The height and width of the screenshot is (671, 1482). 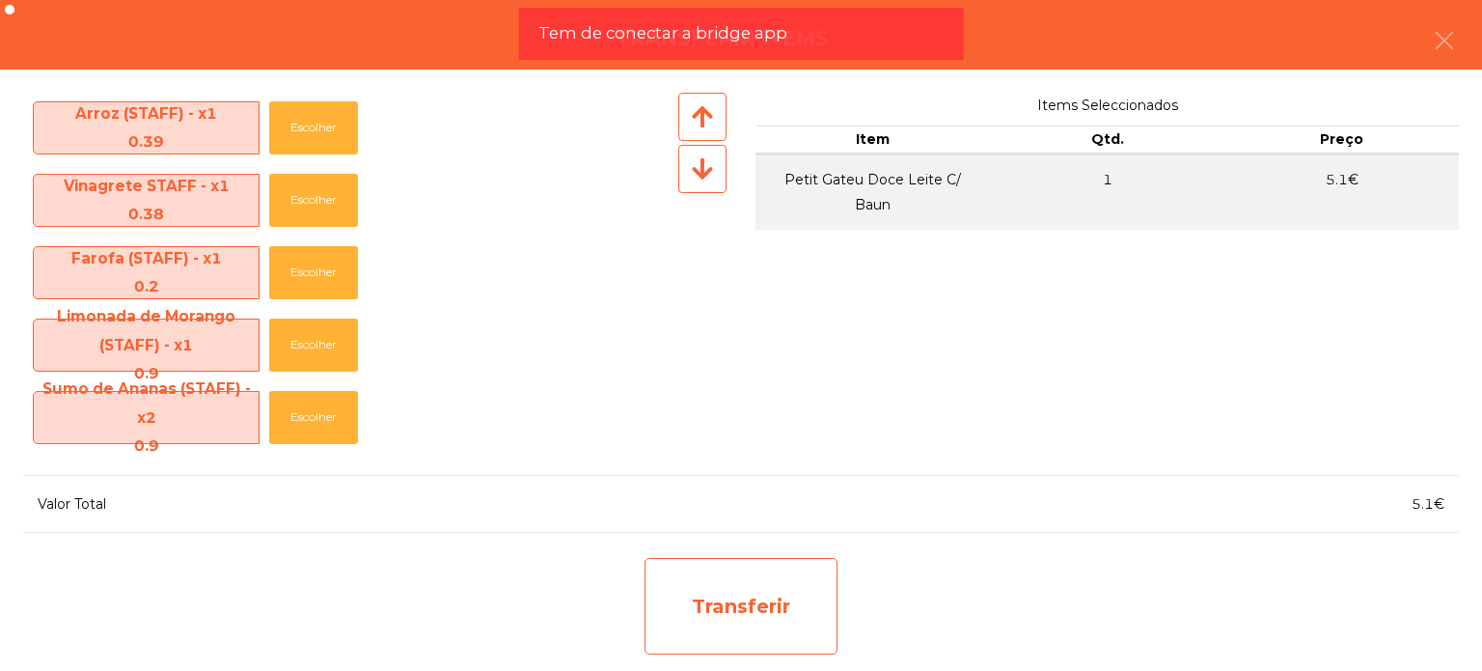 I want to click on td: 5.1€, so click(x=1341, y=192).